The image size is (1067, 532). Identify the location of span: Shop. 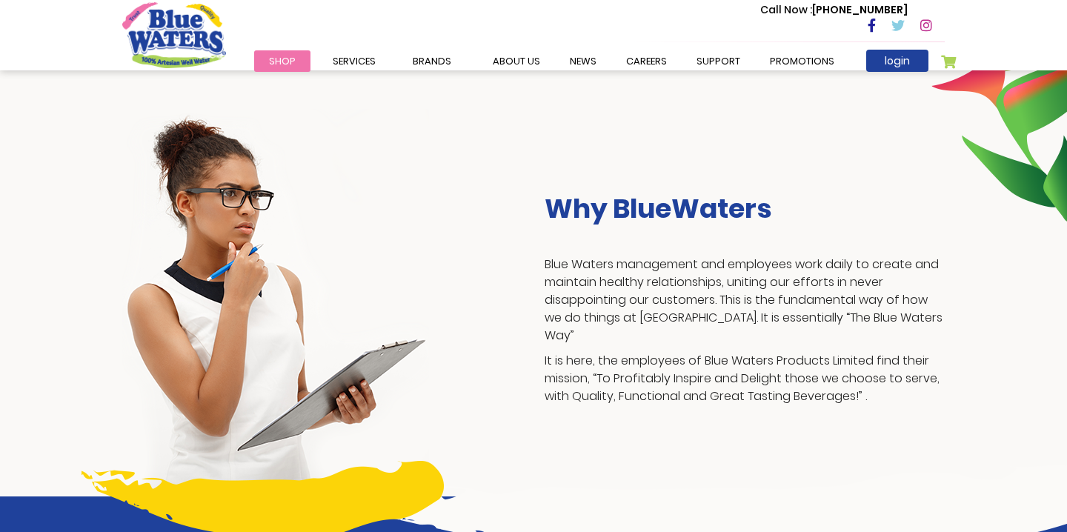
(282, 61).